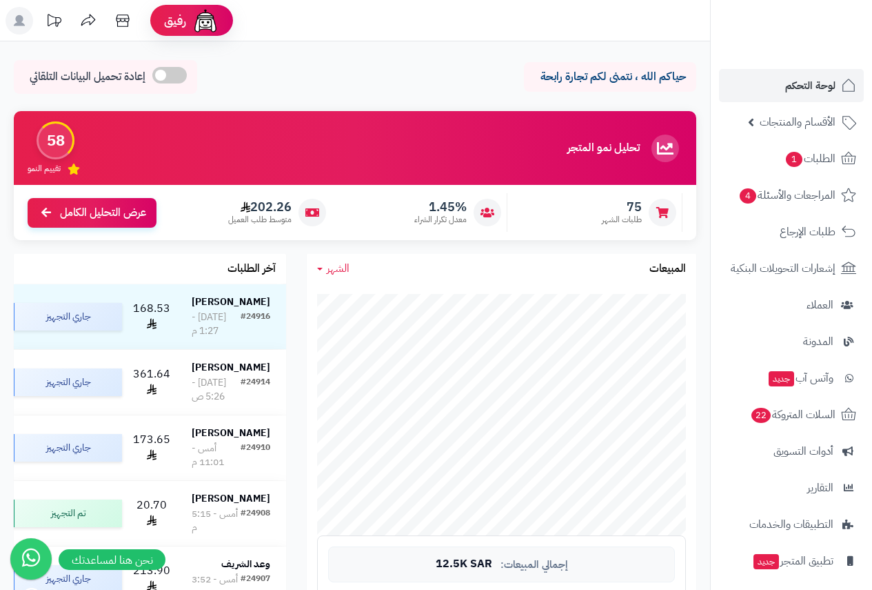  What do you see at coordinates (808, 232) in the screenshot?
I see `span: طلبات الإرجاع` at bounding box center [808, 232].